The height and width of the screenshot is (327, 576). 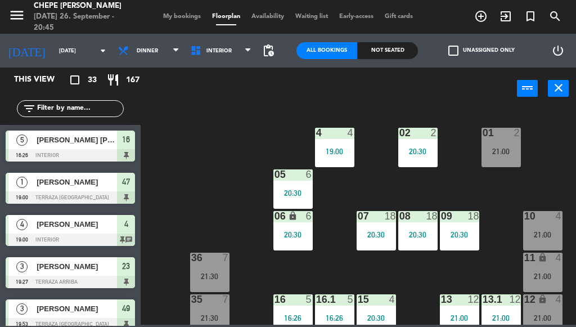 What do you see at coordinates (43, 80) in the screenshot?
I see `div: This view` at bounding box center [43, 80].